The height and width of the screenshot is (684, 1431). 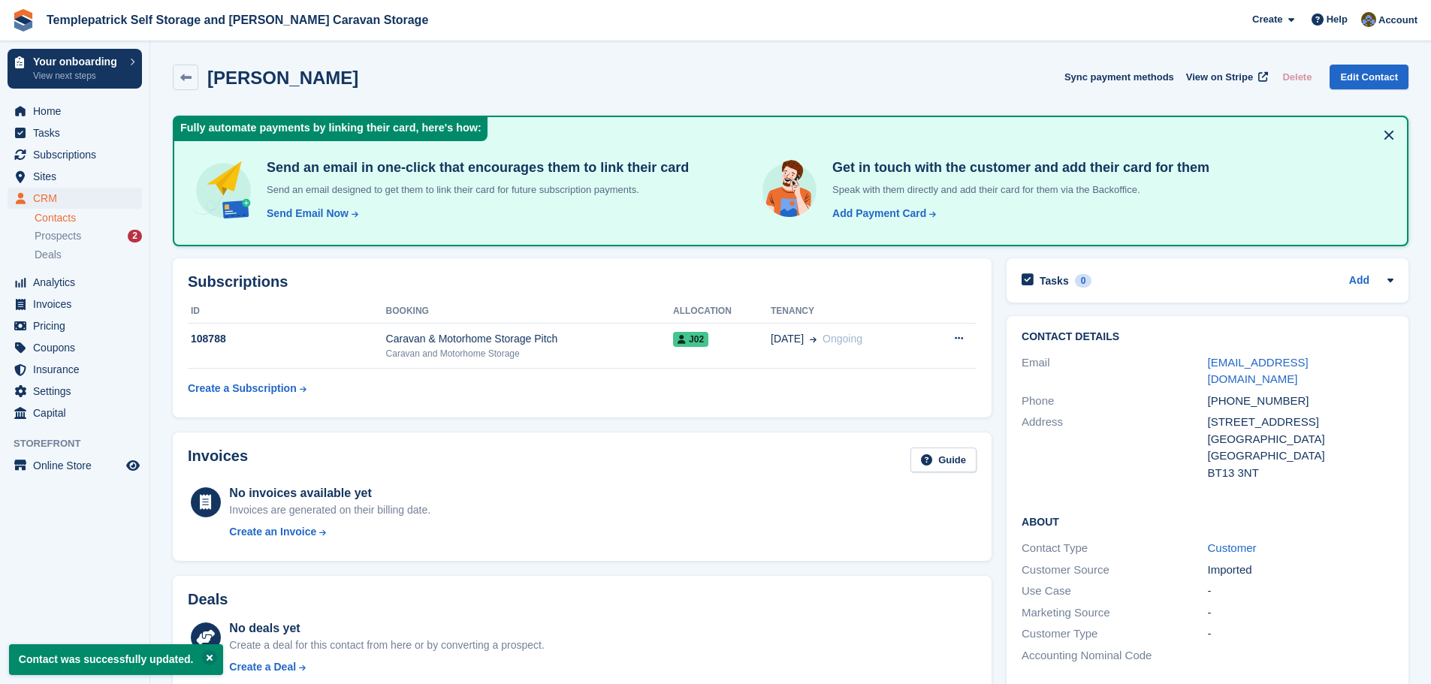 I want to click on span: Subscriptions, so click(x=78, y=155).